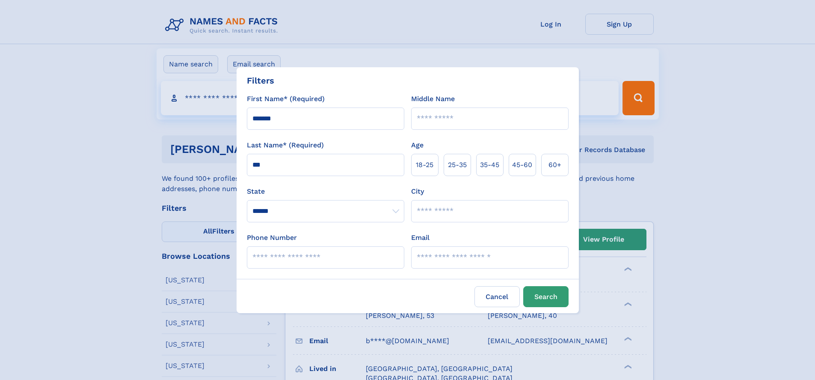 This screenshot has height=380, width=815. I want to click on label: Middle Name, so click(433, 99).